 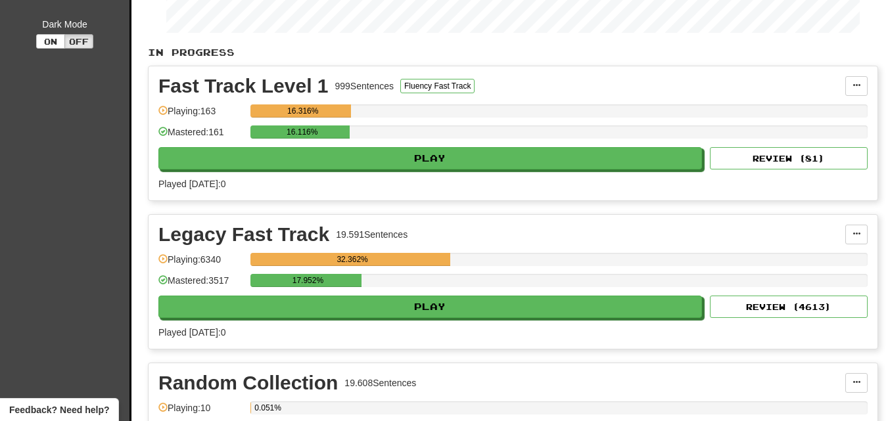 I want to click on div: Playing: 6340, so click(x=201, y=264).